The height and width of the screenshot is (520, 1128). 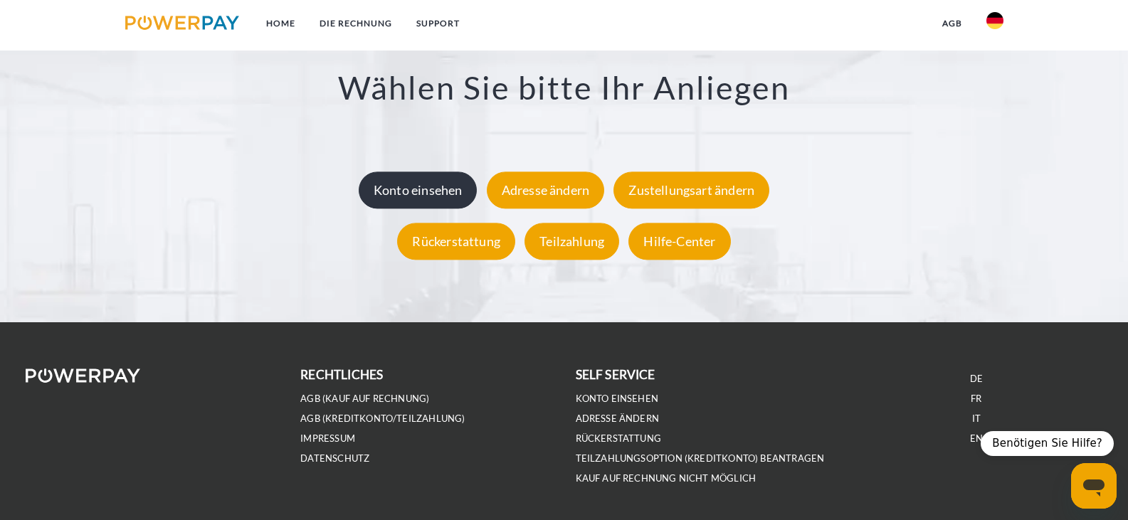 What do you see at coordinates (364, 399) in the screenshot?
I see `a: AGB (Kauf auf Rechnung)` at bounding box center [364, 399].